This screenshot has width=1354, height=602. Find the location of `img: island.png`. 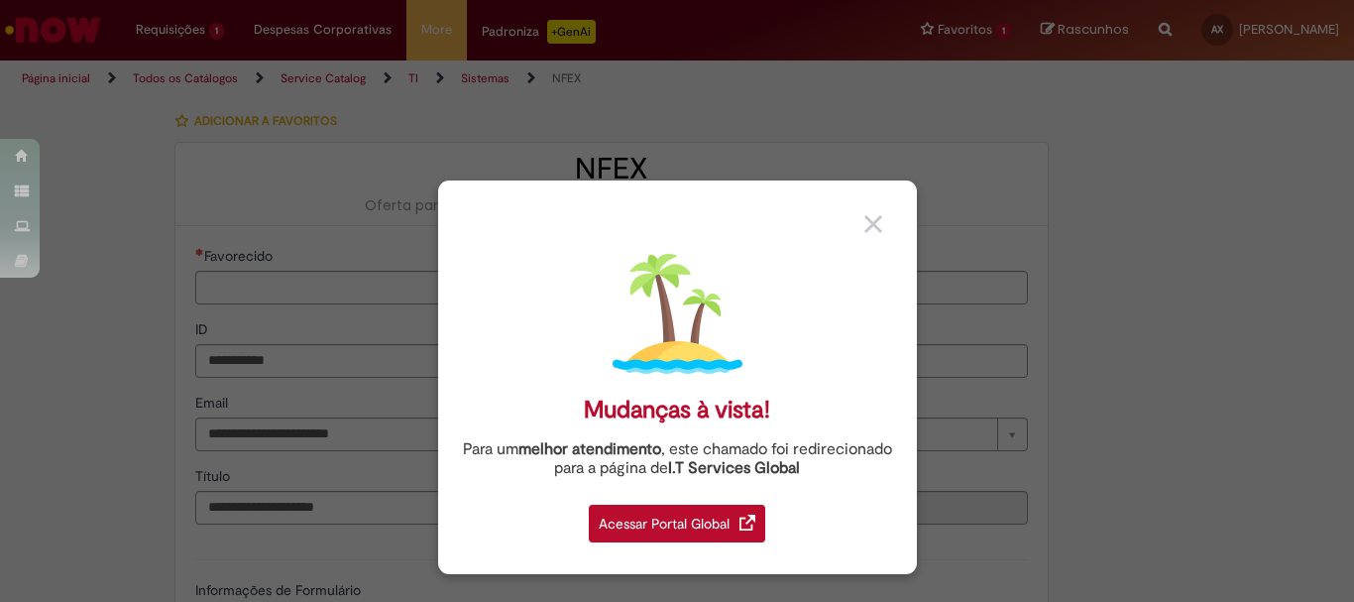

img: island.png is located at coordinates (677, 313).